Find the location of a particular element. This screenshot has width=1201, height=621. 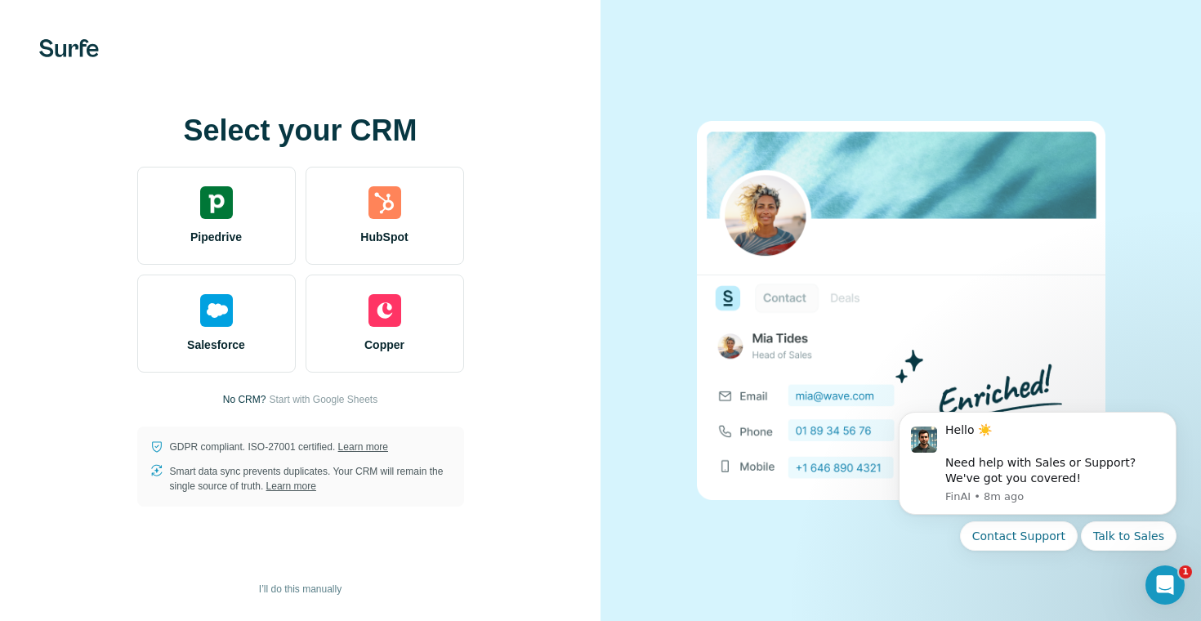

button: Quick reply: Contact Support is located at coordinates (145, 145).